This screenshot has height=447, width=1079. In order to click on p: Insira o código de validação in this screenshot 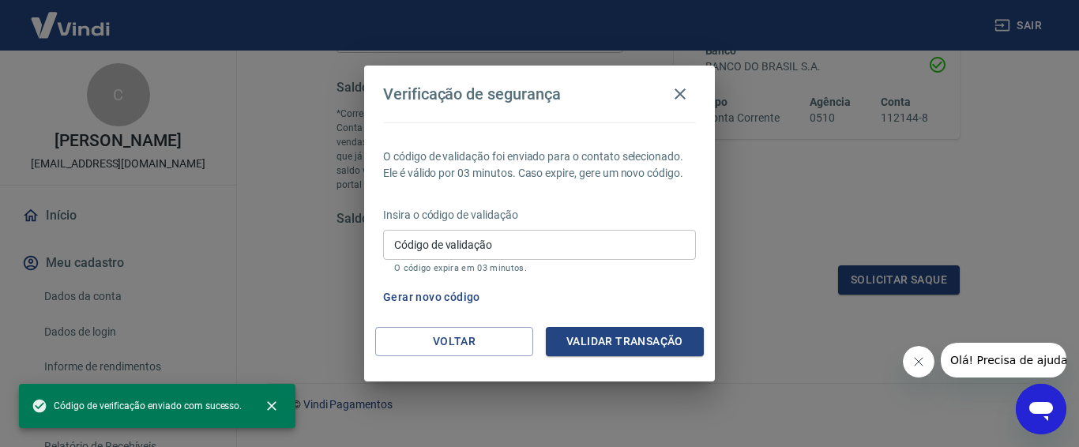, I will do `click(540, 215)`.